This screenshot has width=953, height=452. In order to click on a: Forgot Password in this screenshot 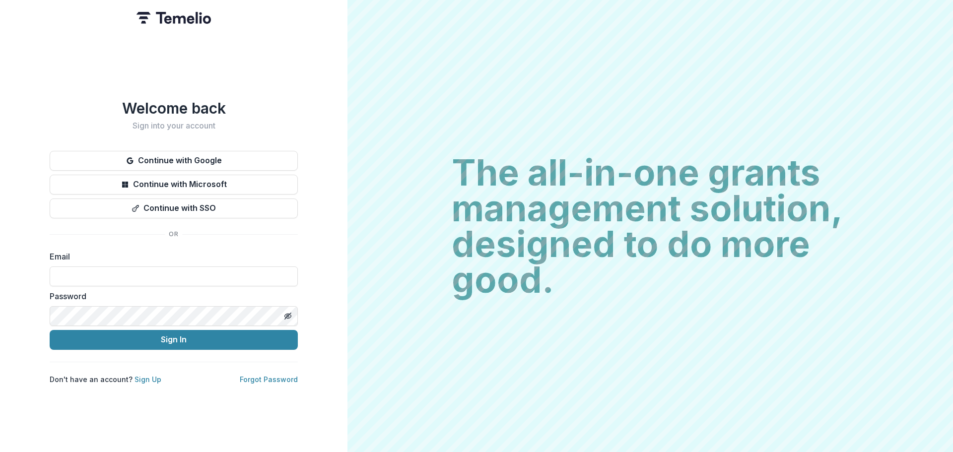, I will do `click(269, 379)`.